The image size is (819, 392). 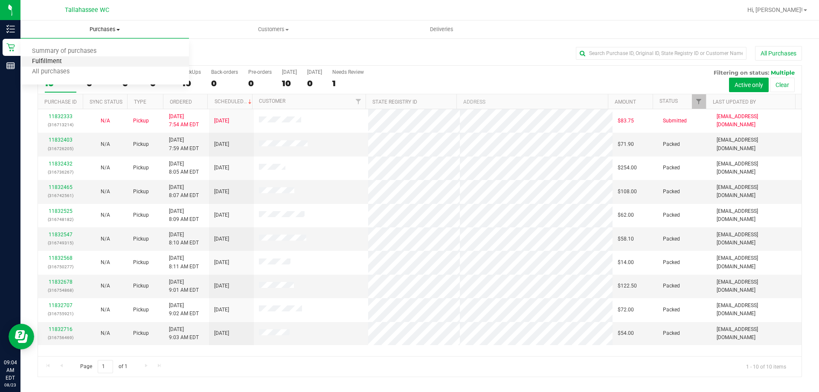 I want to click on div: Back-orders, so click(x=224, y=72).